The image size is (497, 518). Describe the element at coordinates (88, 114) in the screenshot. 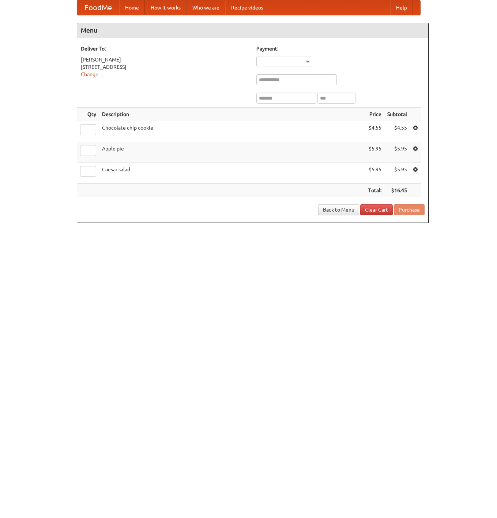

I see `th: Qty` at that location.